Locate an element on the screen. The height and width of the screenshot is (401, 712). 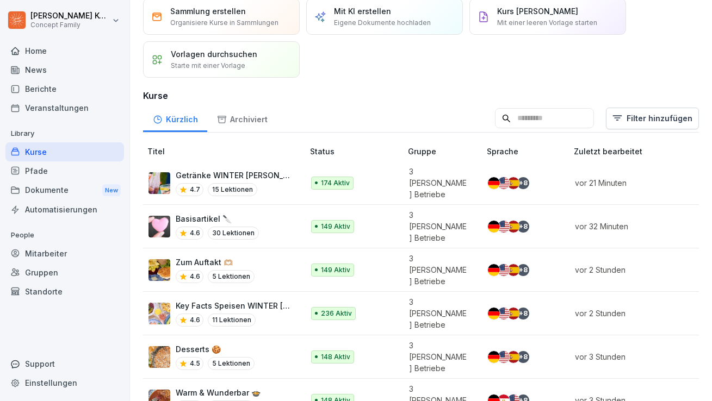
p: 15 Lektionen is located at coordinates (232, 190).